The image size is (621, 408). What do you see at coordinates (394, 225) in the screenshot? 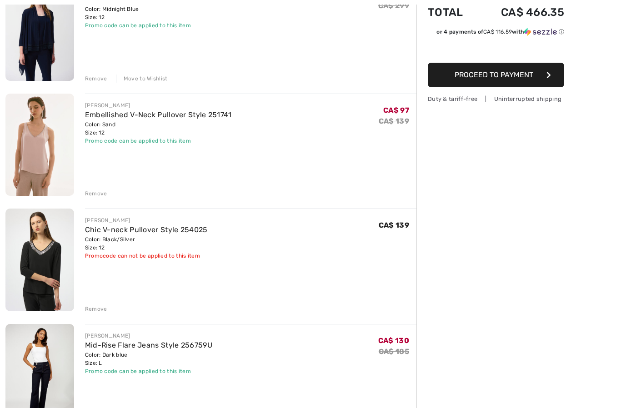
I see `span: CA$ 139` at bounding box center [394, 225].